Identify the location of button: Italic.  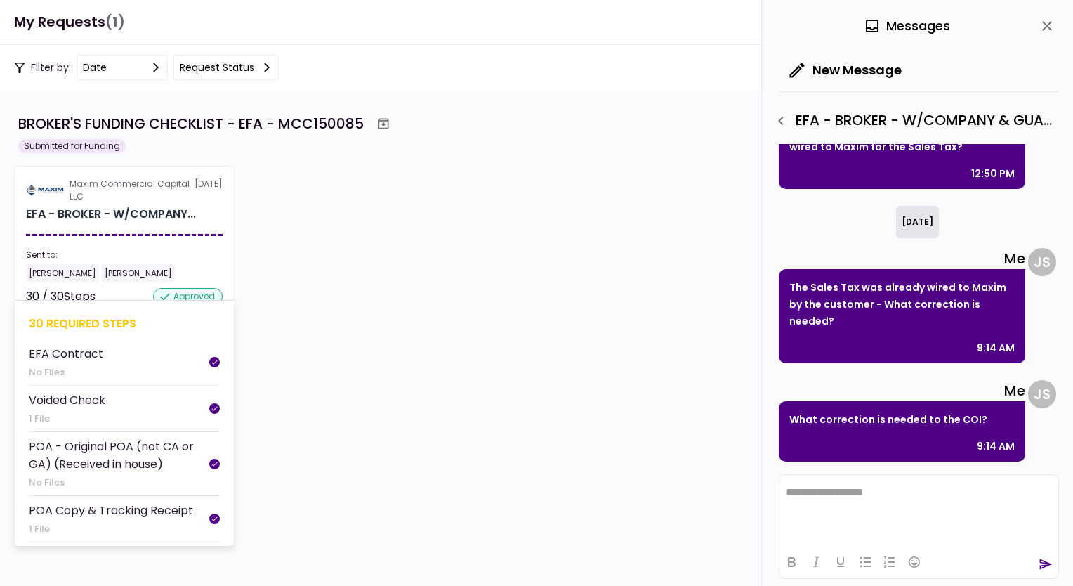
(816, 562).